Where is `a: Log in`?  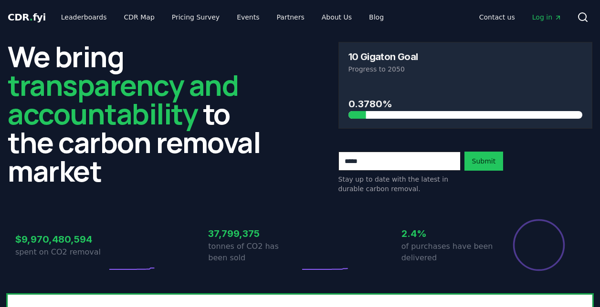 a: Log in is located at coordinates (547, 17).